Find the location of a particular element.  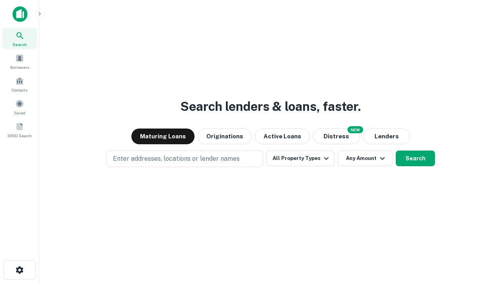

a: Search is located at coordinates (20, 38).